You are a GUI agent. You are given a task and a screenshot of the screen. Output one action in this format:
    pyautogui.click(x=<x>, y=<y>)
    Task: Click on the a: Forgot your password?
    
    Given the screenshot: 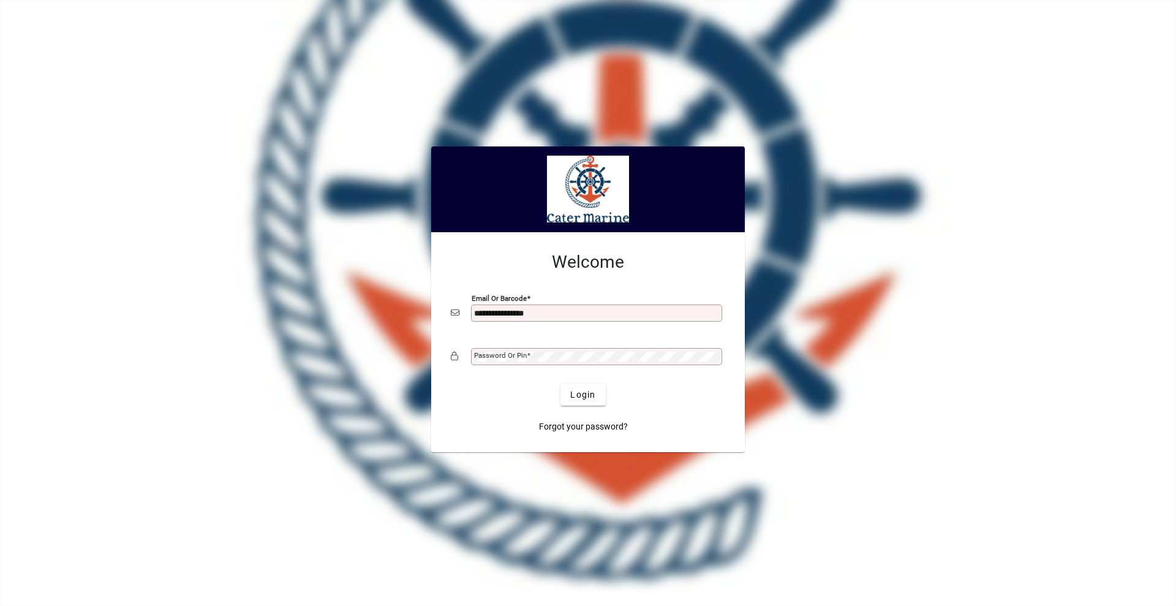 What is the action you would take?
    pyautogui.click(x=583, y=426)
    